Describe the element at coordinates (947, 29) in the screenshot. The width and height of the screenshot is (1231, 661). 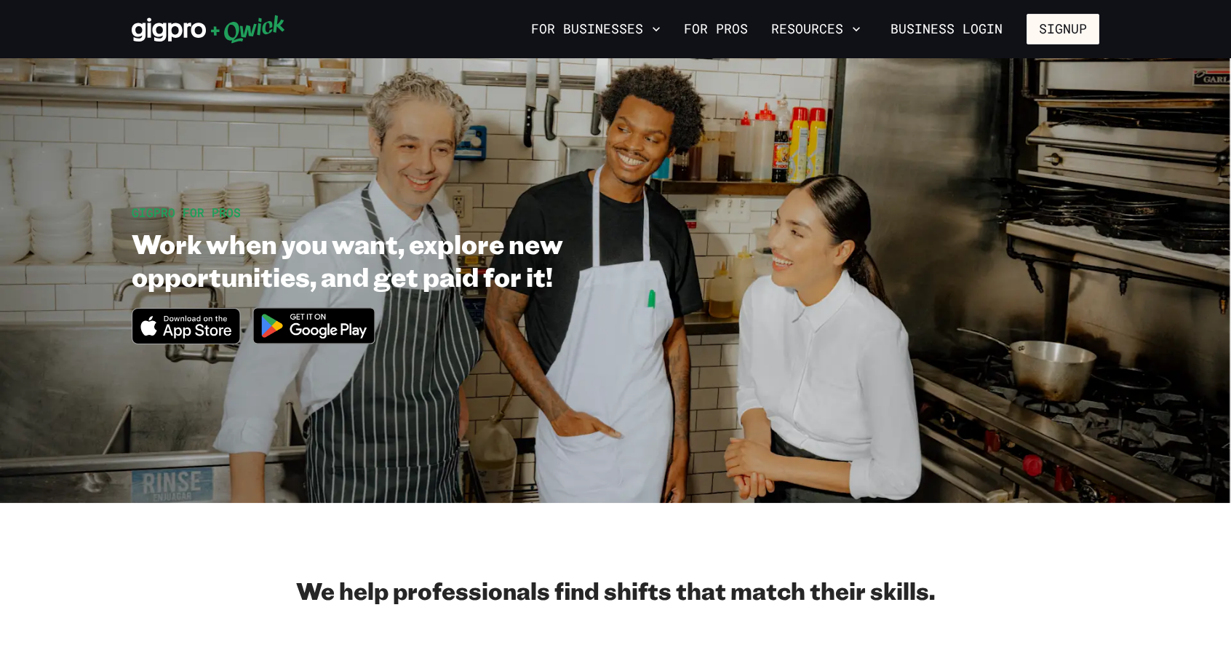
I see `a: Business Login` at that location.